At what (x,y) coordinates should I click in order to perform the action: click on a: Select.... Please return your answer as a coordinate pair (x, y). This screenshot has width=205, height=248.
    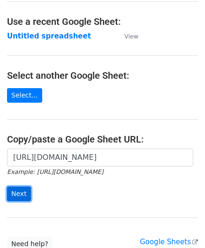
    Looking at the image, I should click on (24, 95).